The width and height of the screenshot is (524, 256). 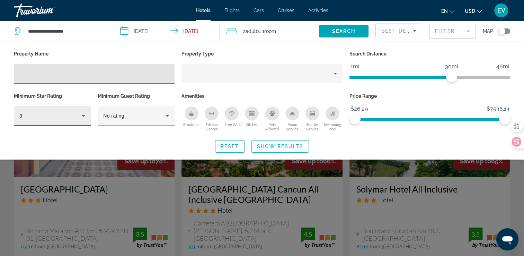 What do you see at coordinates (262, 73) in the screenshot?
I see `mat-select: Property type` at bounding box center [262, 73].